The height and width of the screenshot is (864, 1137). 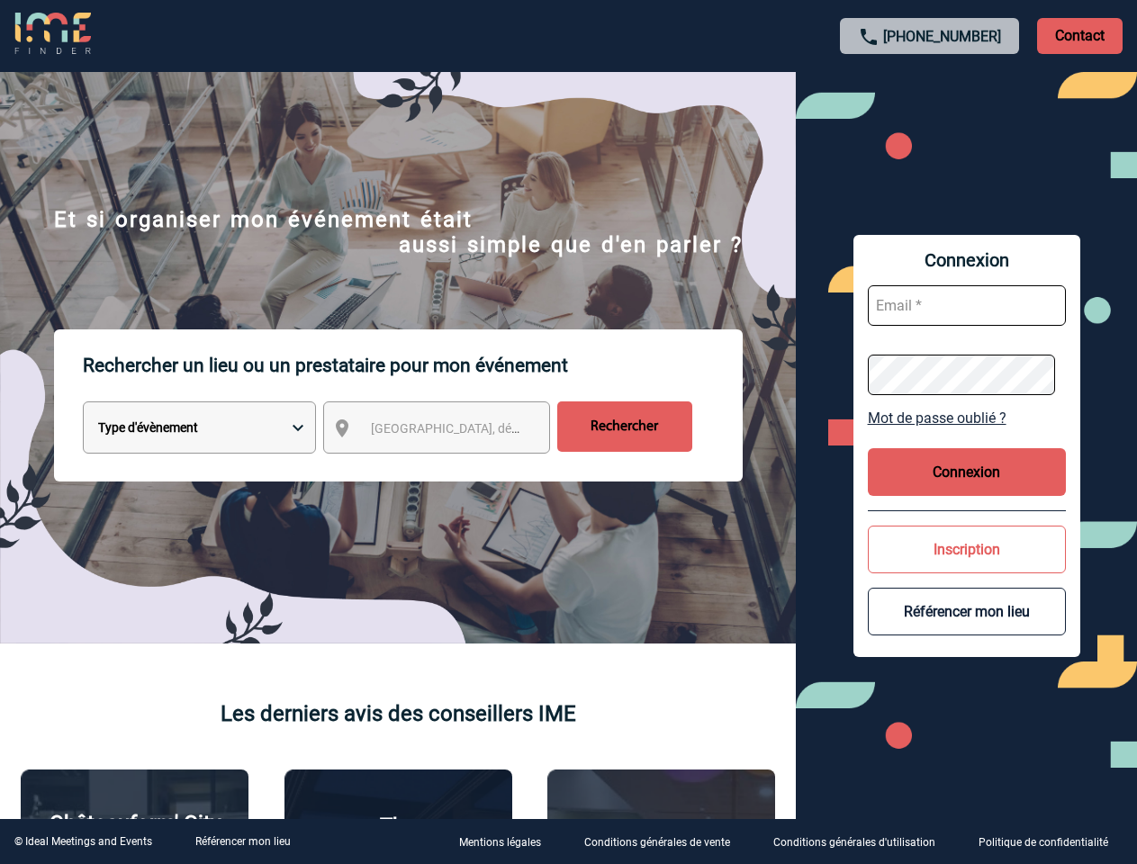 I want to click on a: Conditions générales de vente, so click(x=665, y=842).